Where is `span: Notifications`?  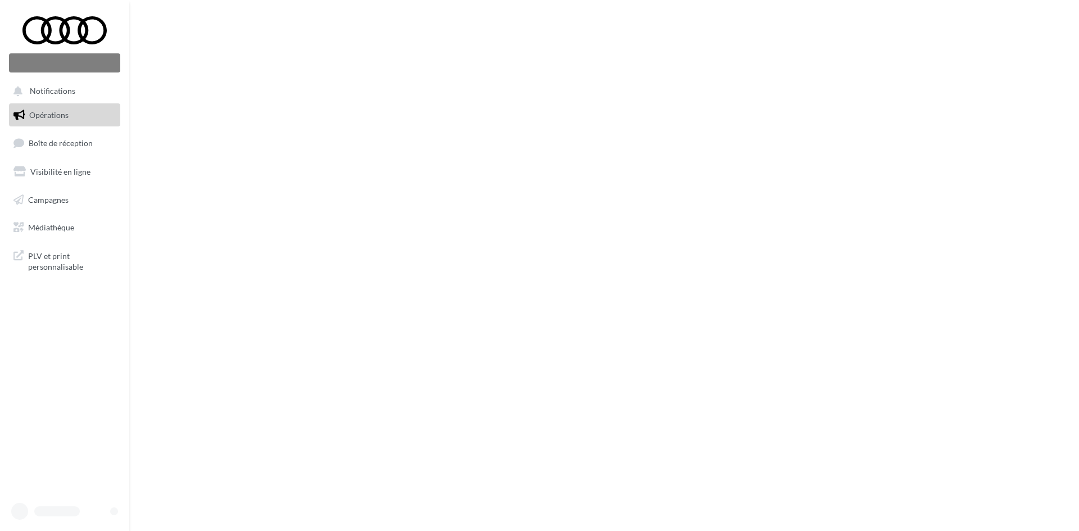
span: Notifications is located at coordinates (52, 91).